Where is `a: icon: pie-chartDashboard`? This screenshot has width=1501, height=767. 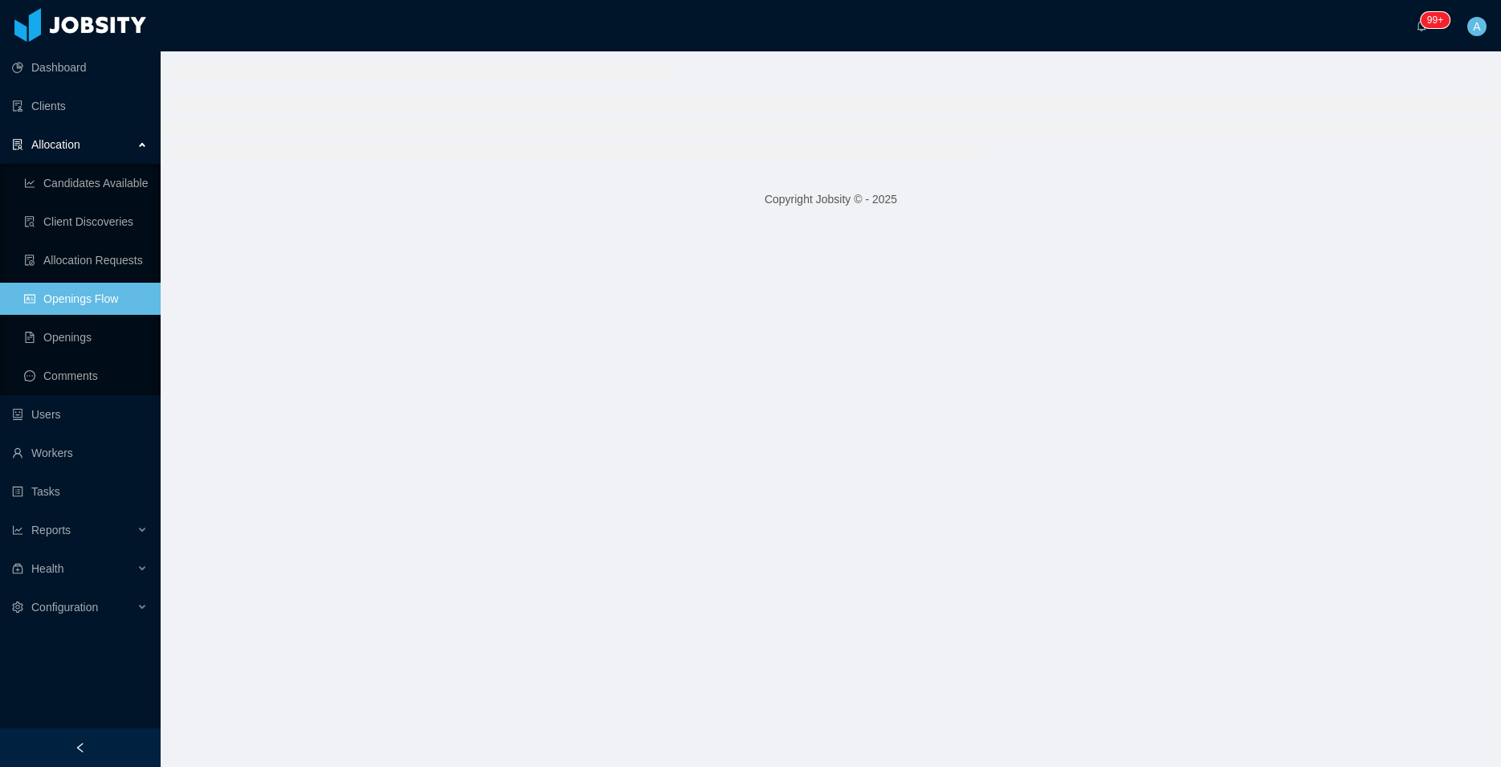 a: icon: pie-chartDashboard is located at coordinates (79, 67).